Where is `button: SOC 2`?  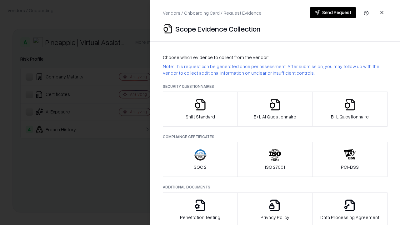
button: SOC 2 is located at coordinates (200, 159).